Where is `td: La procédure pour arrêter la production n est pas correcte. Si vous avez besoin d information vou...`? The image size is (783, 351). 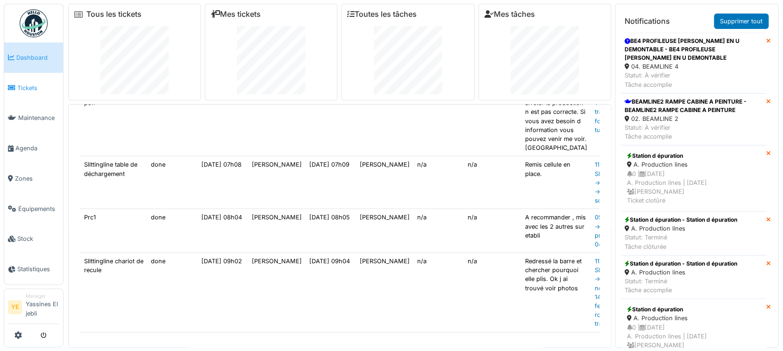 td: La procédure pour arrêter la production n est pas correcte. Si vous avez besoin d information vou... is located at coordinates (556, 120).